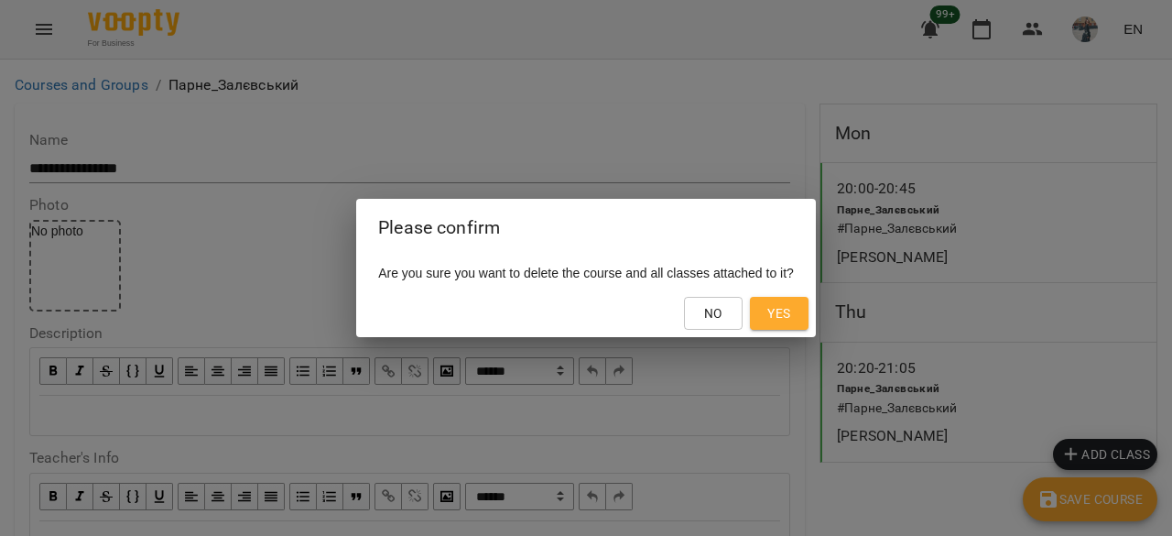 This screenshot has height=536, width=1172. I want to click on span: No, so click(713, 313).